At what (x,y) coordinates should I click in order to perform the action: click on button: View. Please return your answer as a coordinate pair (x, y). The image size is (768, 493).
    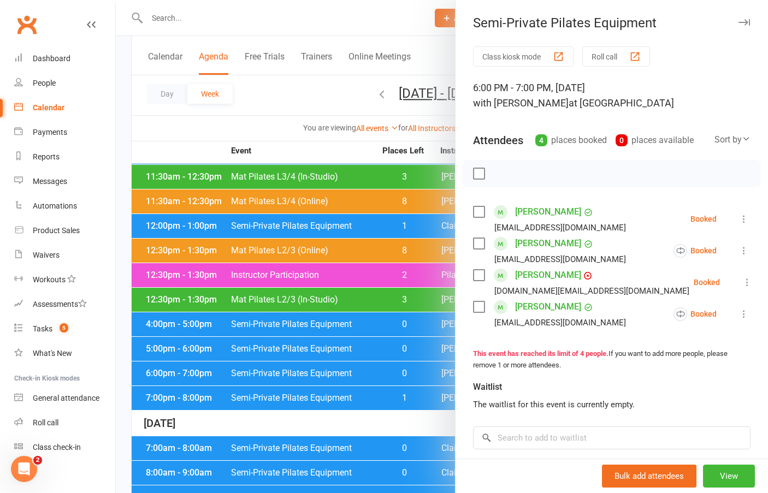
    Looking at the image, I should click on (728, 476).